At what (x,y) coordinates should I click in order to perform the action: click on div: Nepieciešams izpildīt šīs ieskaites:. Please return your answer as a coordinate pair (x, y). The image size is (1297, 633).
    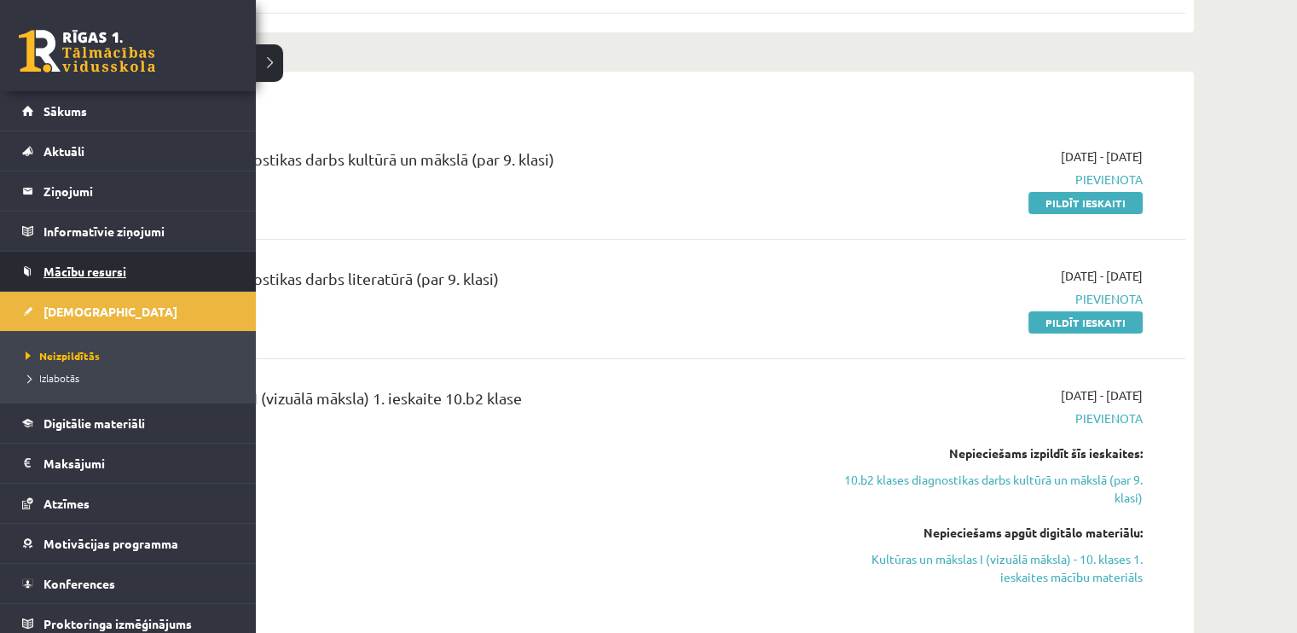
    Looking at the image, I should click on (982, 453).